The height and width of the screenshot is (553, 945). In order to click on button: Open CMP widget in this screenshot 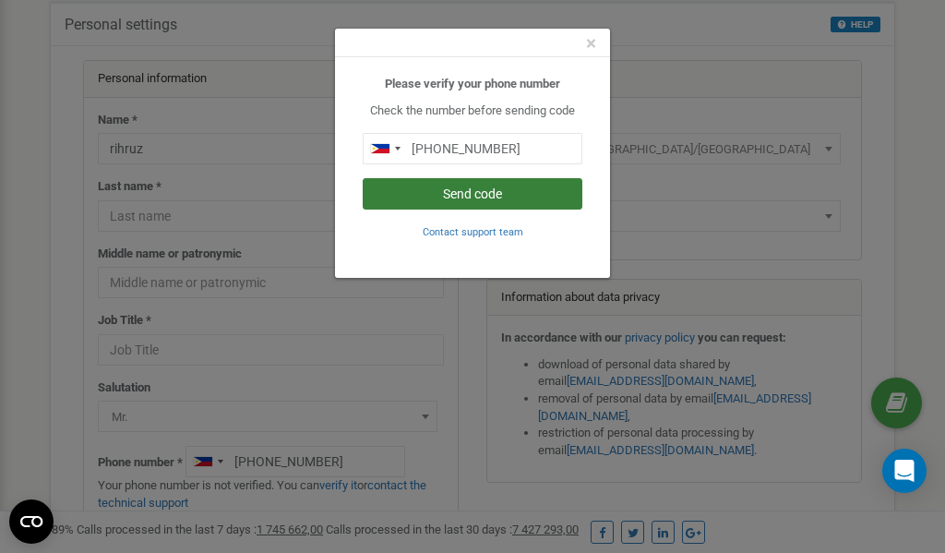, I will do `click(31, 521)`.